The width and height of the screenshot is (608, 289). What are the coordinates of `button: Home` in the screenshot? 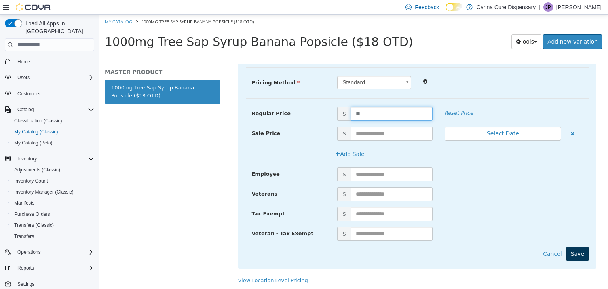 It's located at (49, 61).